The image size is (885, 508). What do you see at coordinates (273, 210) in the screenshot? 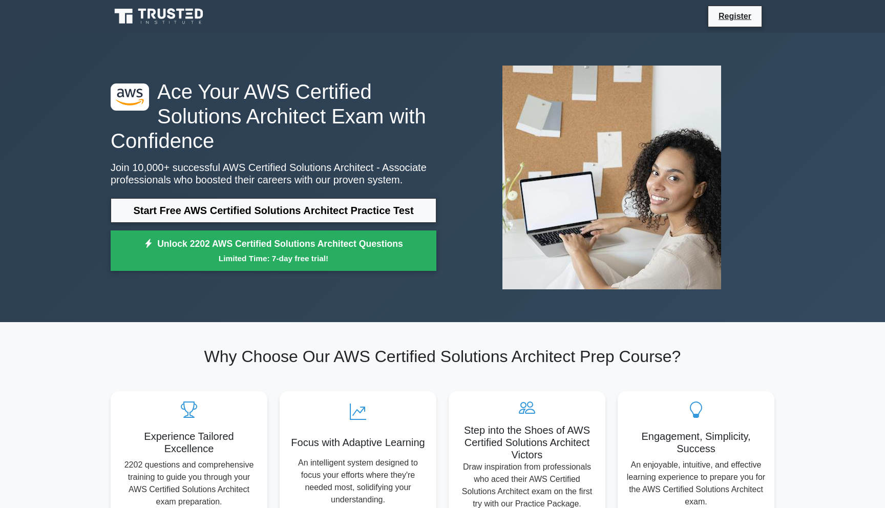
I see `a: Start Free AWS Certified Solutions Architect Practice Test` at bounding box center [273, 210].